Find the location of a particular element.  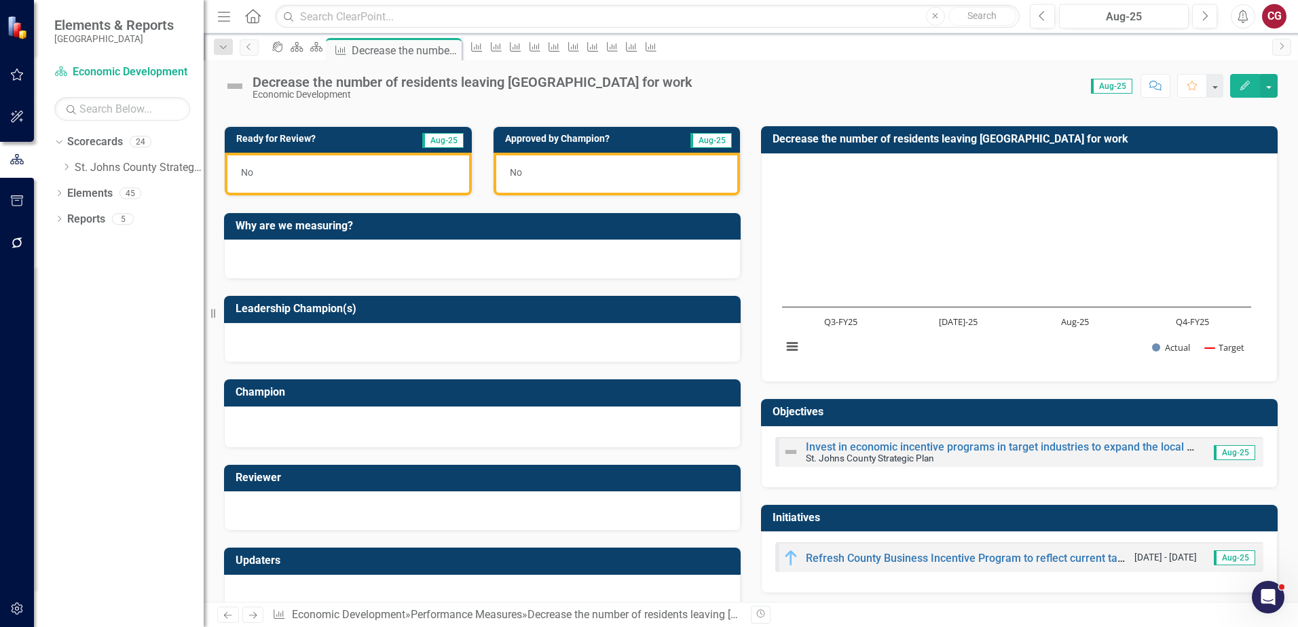

div: 45 is located at coordinates (130, 193).